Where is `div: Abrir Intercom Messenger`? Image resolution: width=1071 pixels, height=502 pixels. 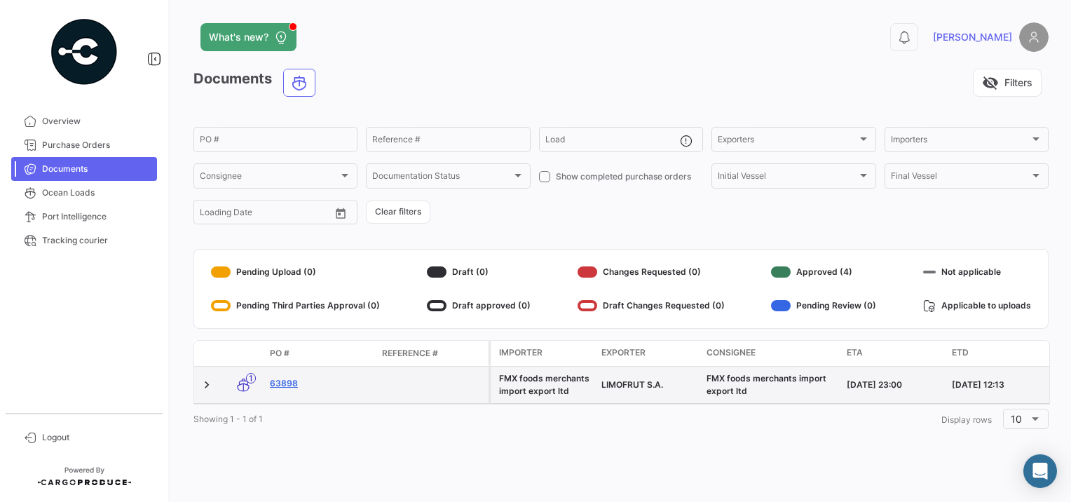 div: Abrir Intercom Messenger is located at coordinates (1040, 471).